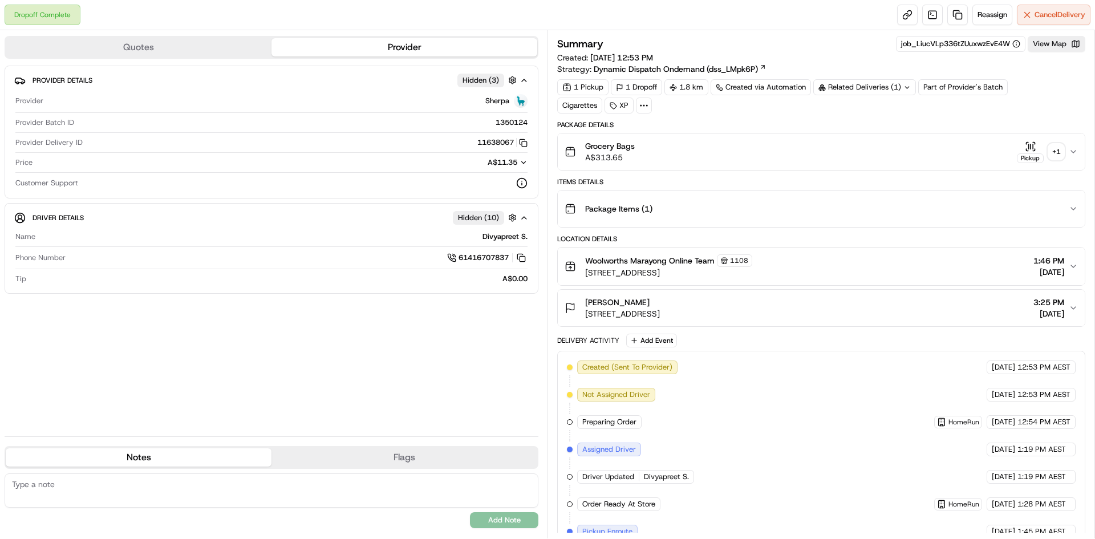 The image size is (1095, 539). What do you see at coordinates (1056, 152) in the screenshot?
I see `div: + 1` at bounding box center [1056, 152].